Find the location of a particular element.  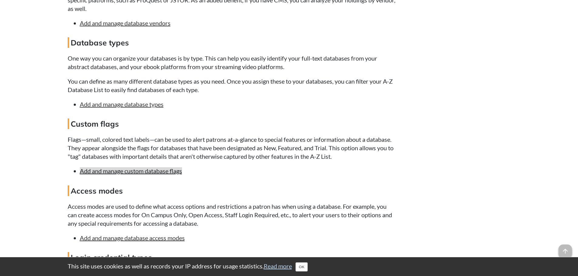

button: Close is located at coordinates (302, 267).